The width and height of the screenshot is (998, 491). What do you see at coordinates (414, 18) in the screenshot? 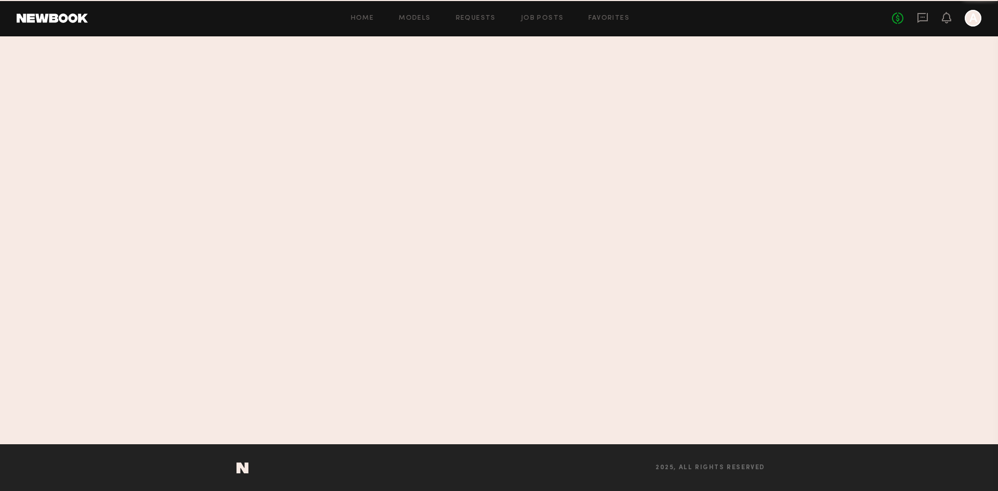
I see `a: Models` at bounding box center [414, 18].